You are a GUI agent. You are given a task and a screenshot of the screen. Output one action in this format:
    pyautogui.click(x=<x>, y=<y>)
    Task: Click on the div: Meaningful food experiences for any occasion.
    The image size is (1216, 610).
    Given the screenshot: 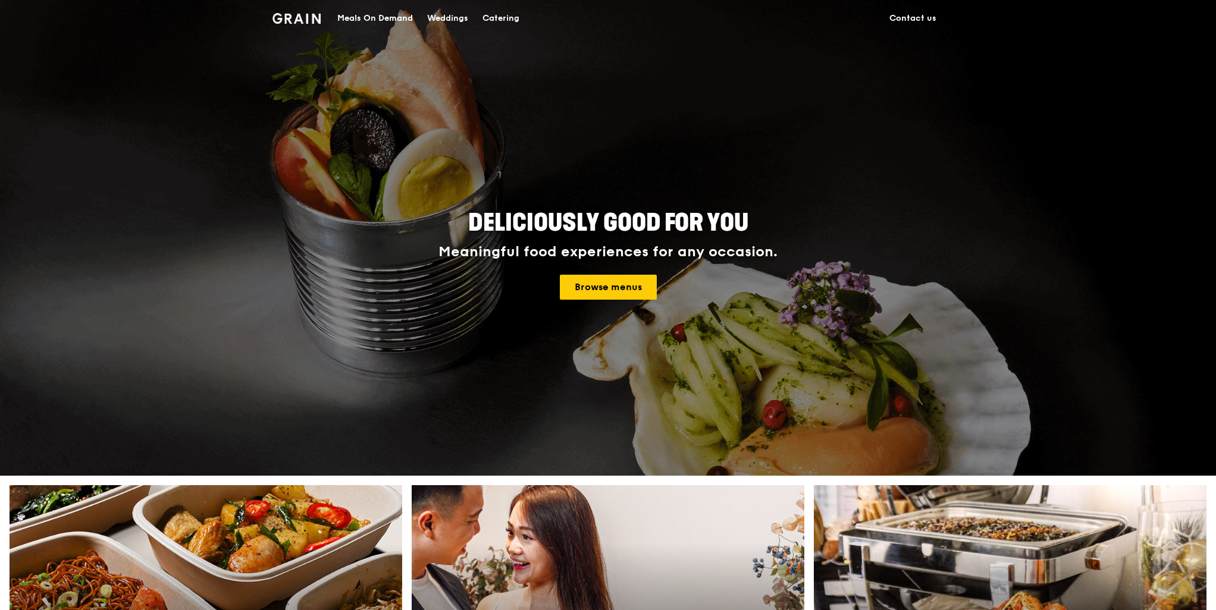 What is the action you would take?
    pyautogui.click(x=608, y=252)
    